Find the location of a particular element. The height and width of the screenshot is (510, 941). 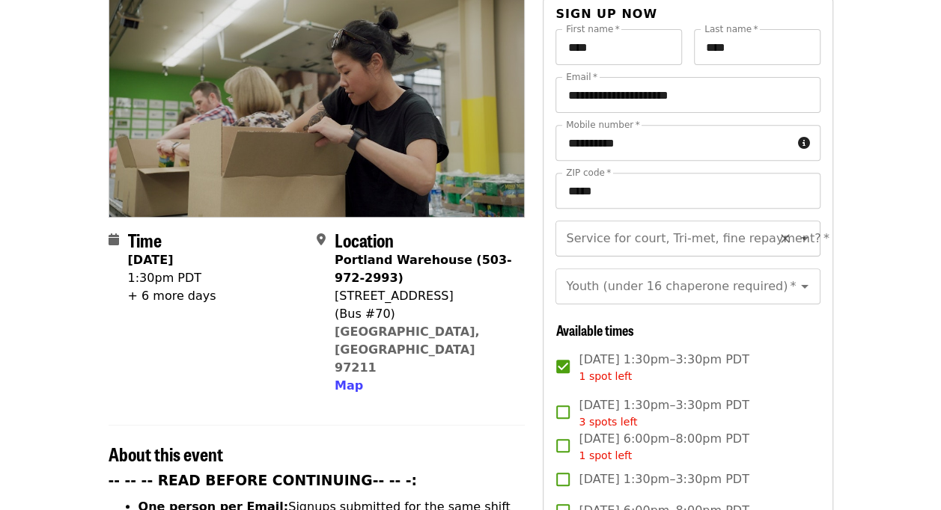

div: (Bus #70) is located at coordinates (424, 314).